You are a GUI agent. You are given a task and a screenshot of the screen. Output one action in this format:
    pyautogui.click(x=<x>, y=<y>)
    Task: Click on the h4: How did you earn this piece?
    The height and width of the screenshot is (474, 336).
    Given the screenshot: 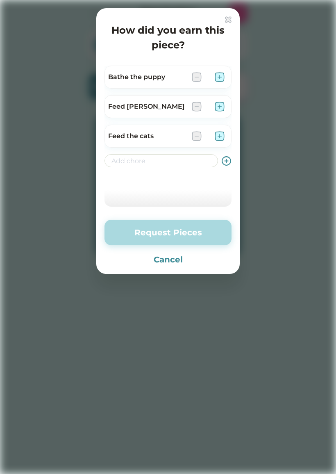 What is the action you would take?
    pyautogui.click(x=168, y=38)
    